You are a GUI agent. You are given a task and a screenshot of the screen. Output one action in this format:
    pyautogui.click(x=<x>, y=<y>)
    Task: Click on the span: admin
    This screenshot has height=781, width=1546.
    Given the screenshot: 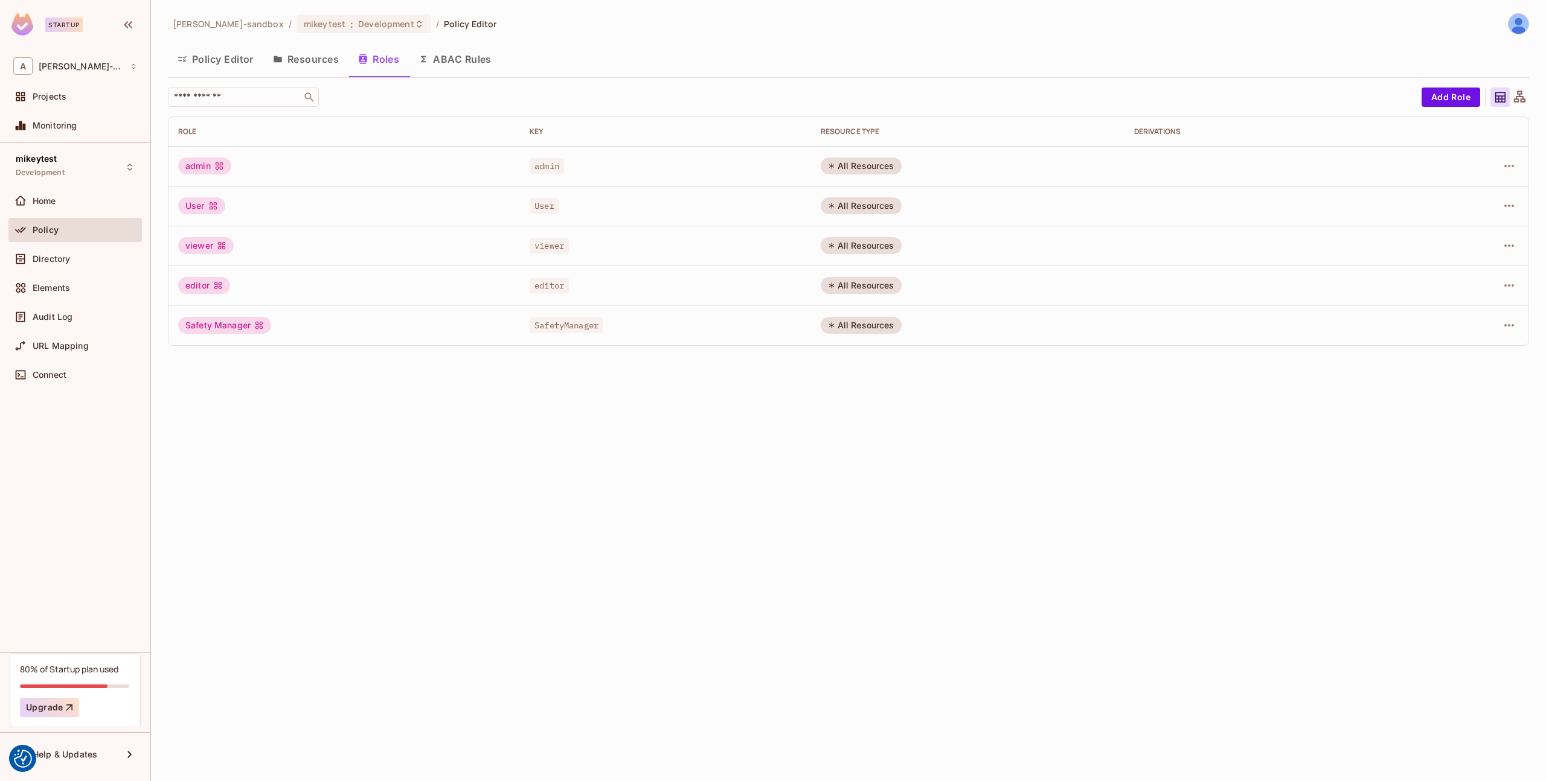 What is the action you would take?
    pyautogui.click(x=546, y=166)
    